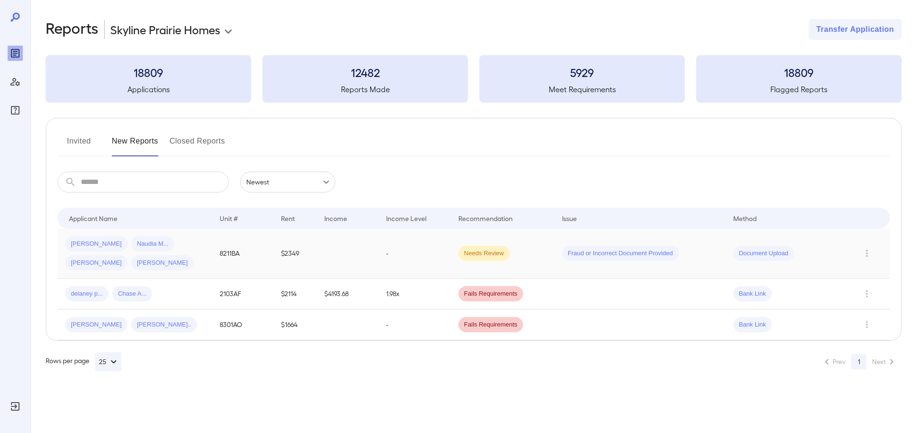 The image size is (913, 433). Describe the element at coordinates (855, 29) in the screenshot. I see `button: Transfer Application` at that location.